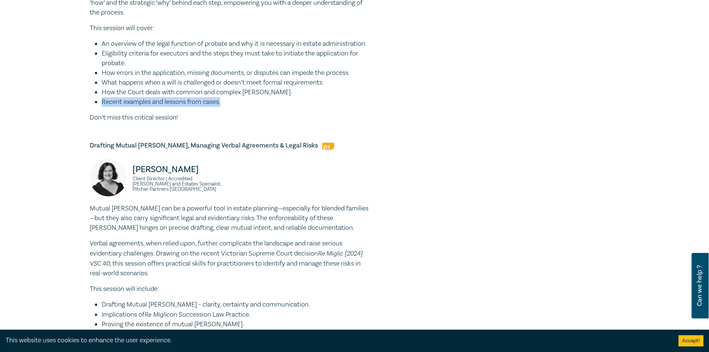 The image size is (709, 352). Describe the element at coordinates (328, 146) in the screenshot. I see `img: Professional Skills` at that location.